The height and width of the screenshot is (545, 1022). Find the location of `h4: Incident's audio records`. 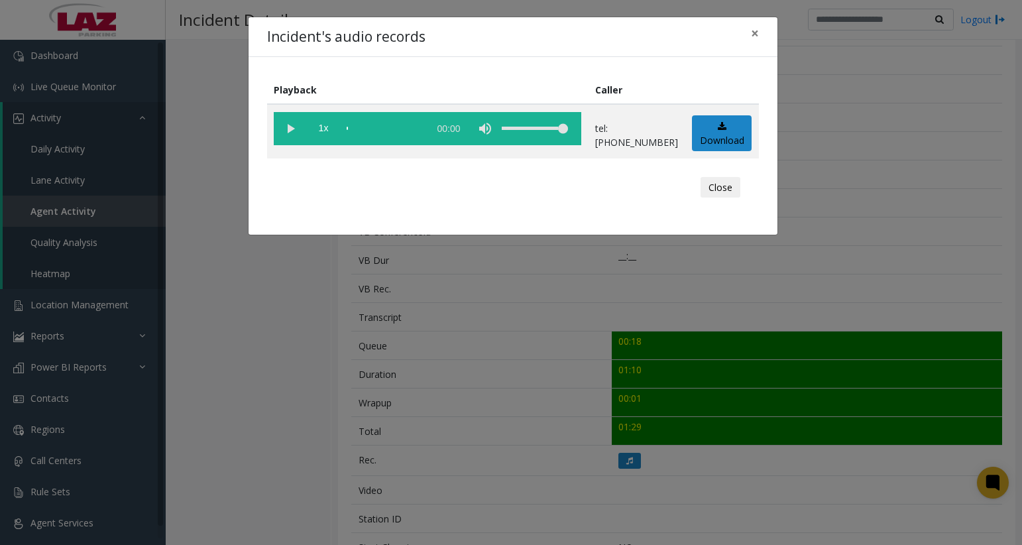

h4: Incident's audio records is located at coordinates (346, 37).